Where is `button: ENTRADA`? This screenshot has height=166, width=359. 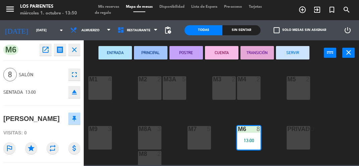
button: ENTRADA is located at coordinates (115, 53).